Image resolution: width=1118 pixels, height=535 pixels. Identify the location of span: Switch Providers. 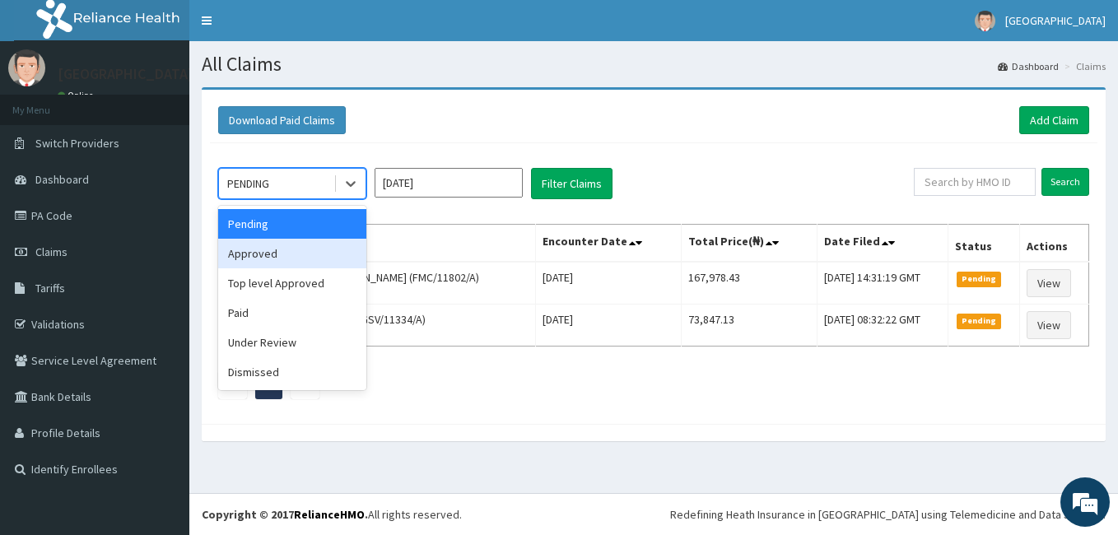
(77, 143).